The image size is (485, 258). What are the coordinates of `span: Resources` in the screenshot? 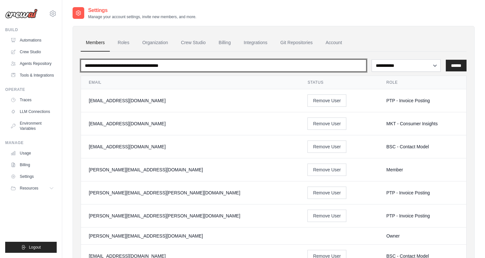 It's located at (29, 188).